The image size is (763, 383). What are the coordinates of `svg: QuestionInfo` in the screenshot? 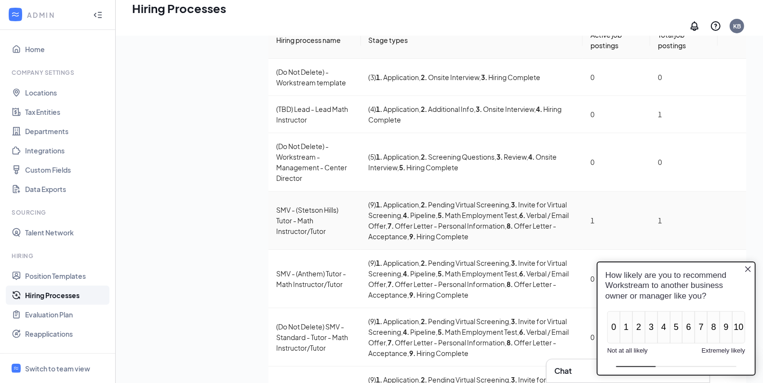 It's located at (716, 26).